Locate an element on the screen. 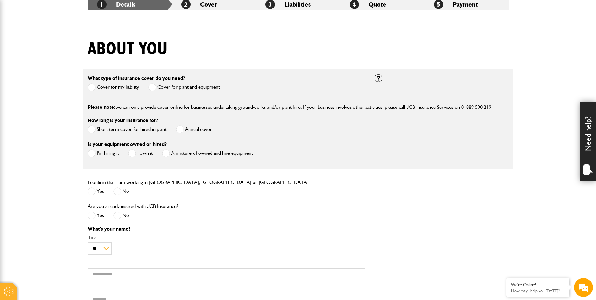 This screenshot has width=596, height=300. label: A mixture of owned and hire equipment is located at coordinates (207, 153).